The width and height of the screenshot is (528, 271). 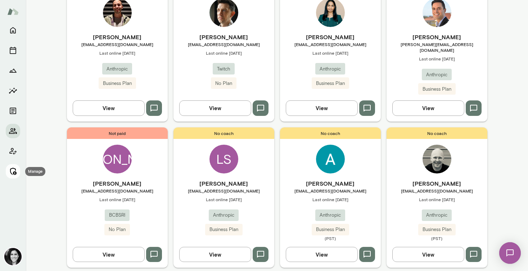 I want to click on button: Client app, so click(x=13, y=151).